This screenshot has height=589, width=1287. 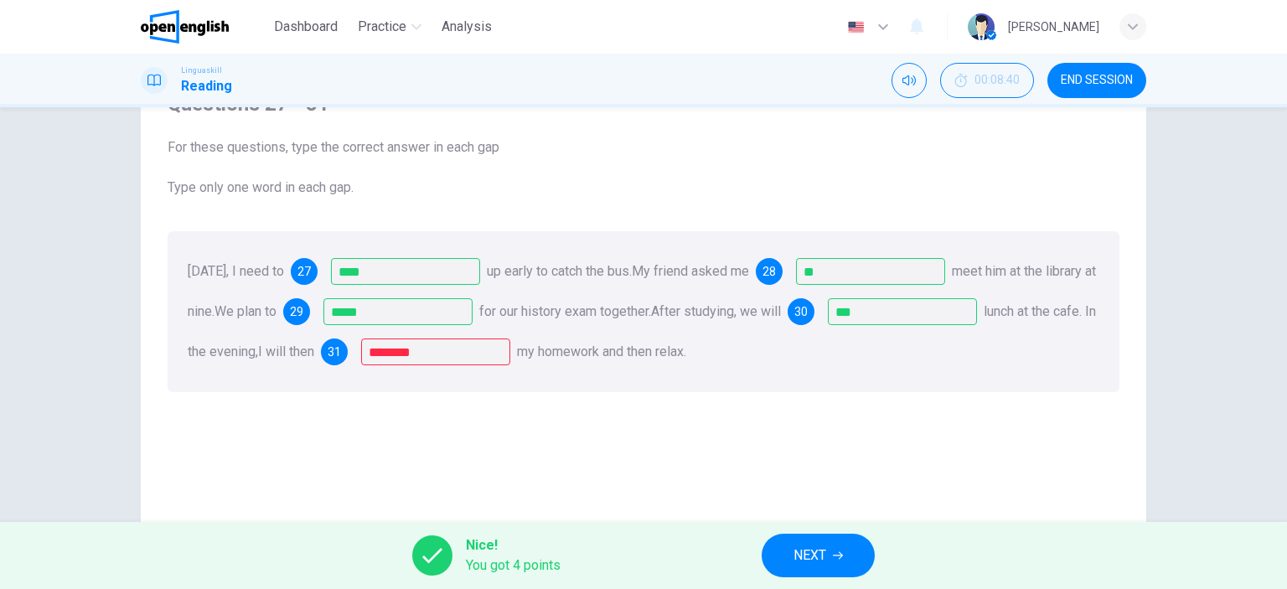 What do you see at coordinates (559, 271) in the screenshot?
I see `span: up early to catch the bus.` at bounding box center [559, 271].